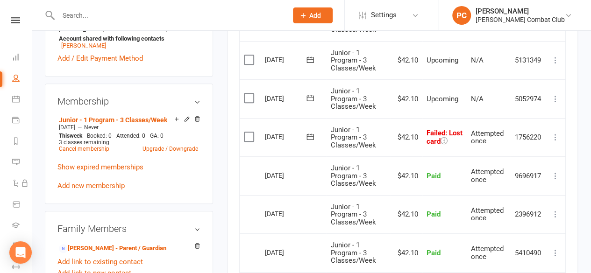  What do you see at coordinates (462, 15) in the screenshot?
I see `div: PC` at bounding box center [462, 15].